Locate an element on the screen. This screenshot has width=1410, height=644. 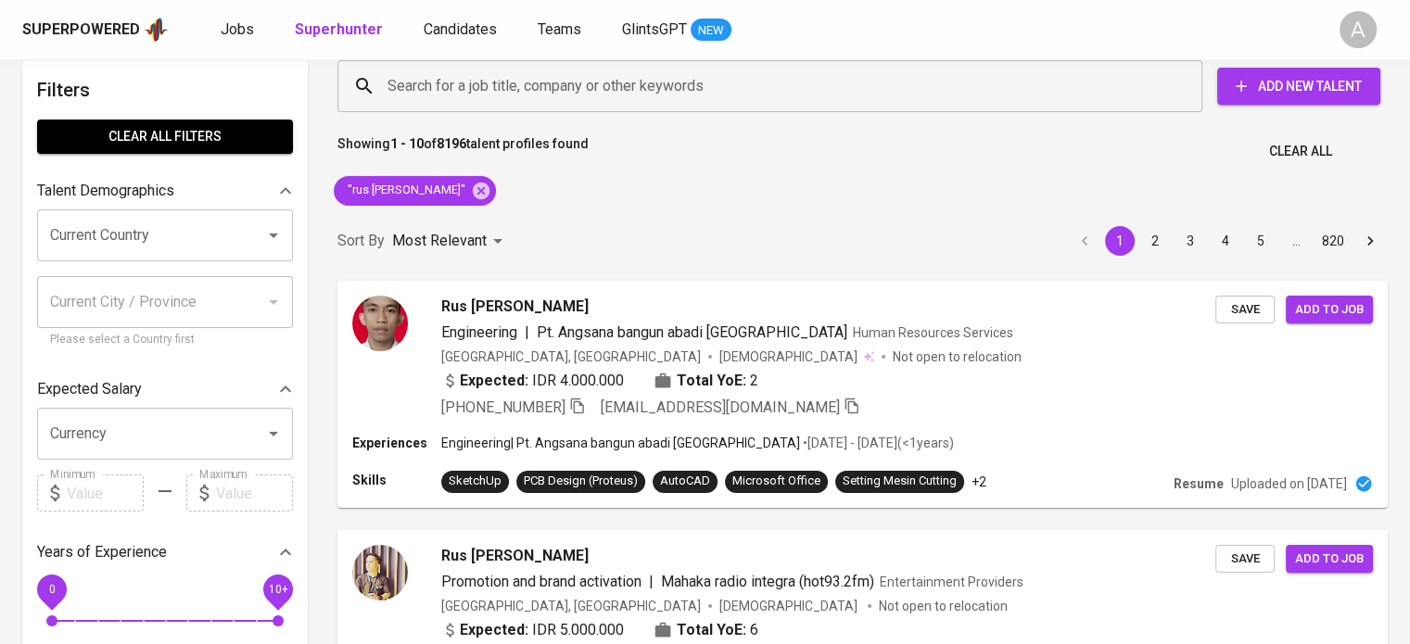
button: Clear All is located at coordinates (1301, 151).